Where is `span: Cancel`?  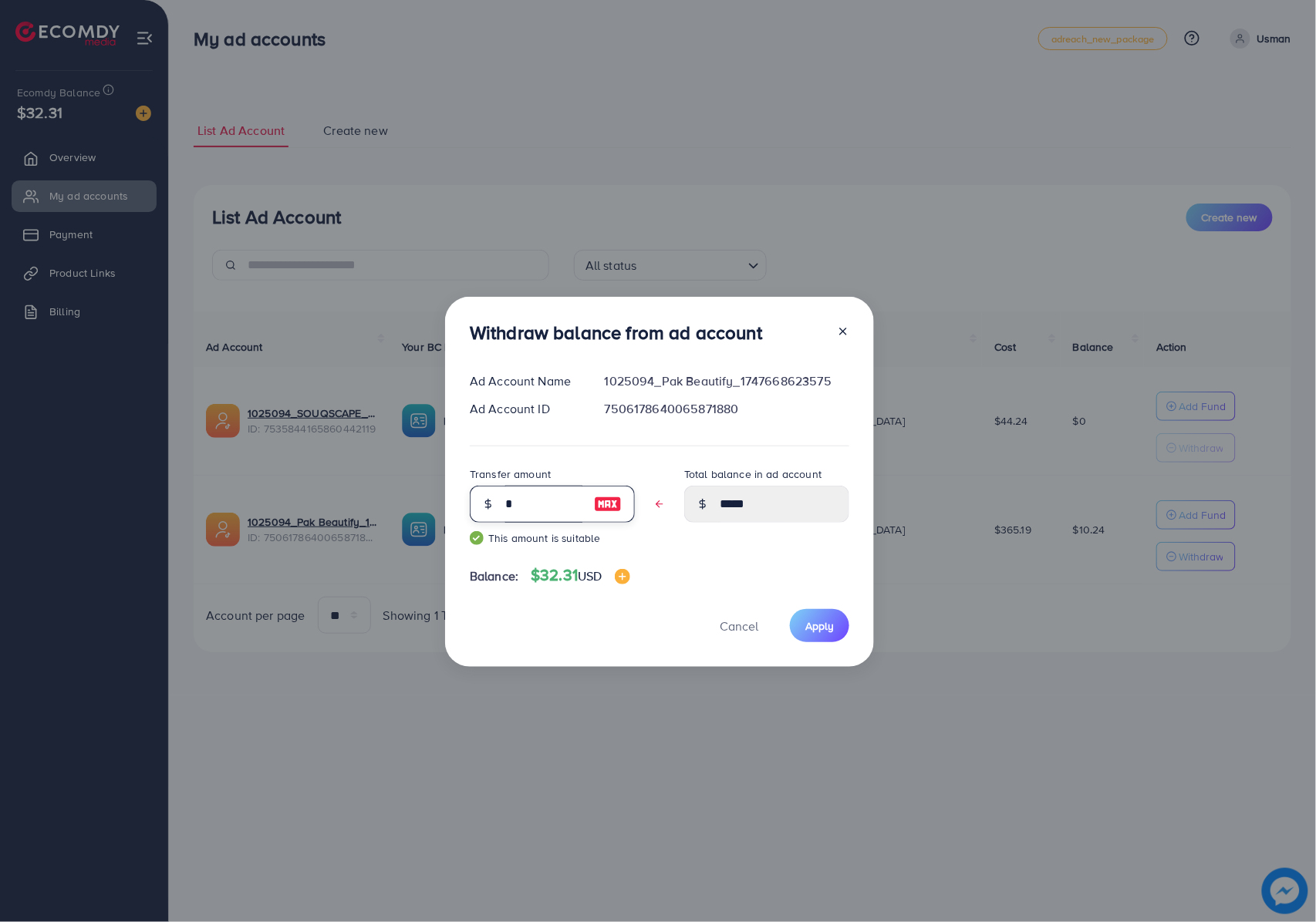
span: Cancel is located at coordinates (739, 626).